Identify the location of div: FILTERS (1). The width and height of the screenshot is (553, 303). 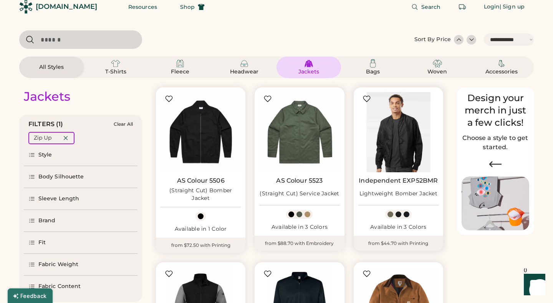
(46, 124).